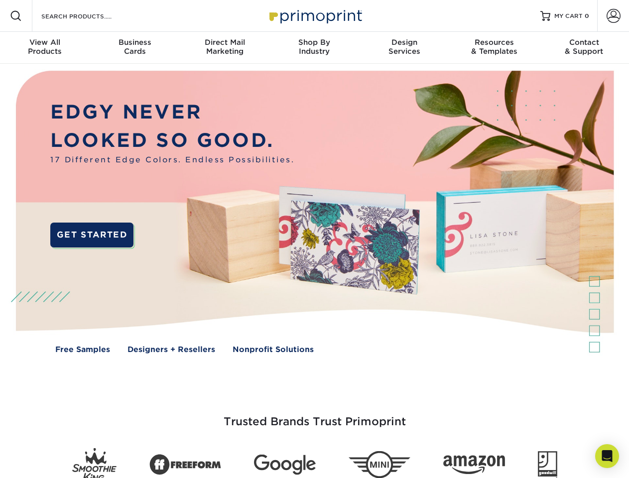 Image resolution: width=629 pixels, height=478 pixels. Describe the element at coordinates (172, 141) in the screenshot. I see `p: LOOKED SO GOOD.` at that location.